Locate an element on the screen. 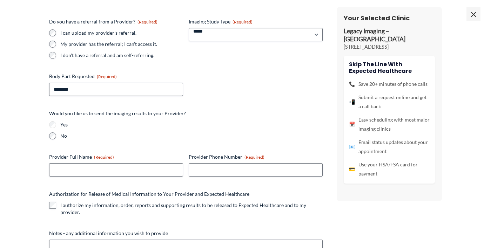  legend: Authorization for Release of Medical Information to Your Provider and Expected Healthcare is located at coordinates (149, 194).